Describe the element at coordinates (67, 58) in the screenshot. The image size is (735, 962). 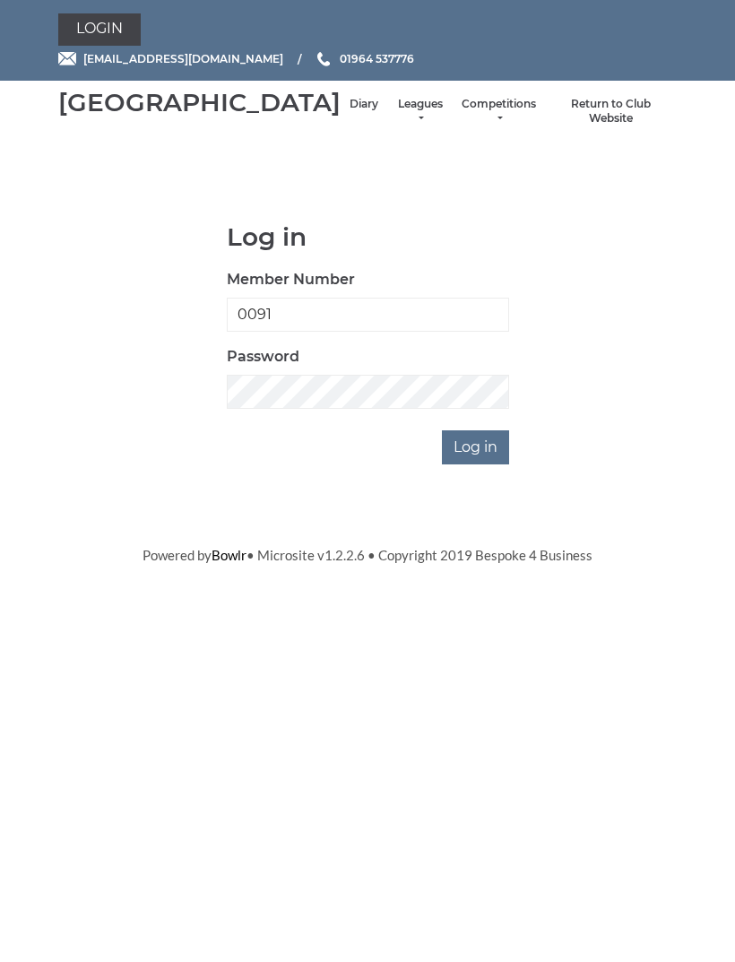
I see `img: Email` at that location.